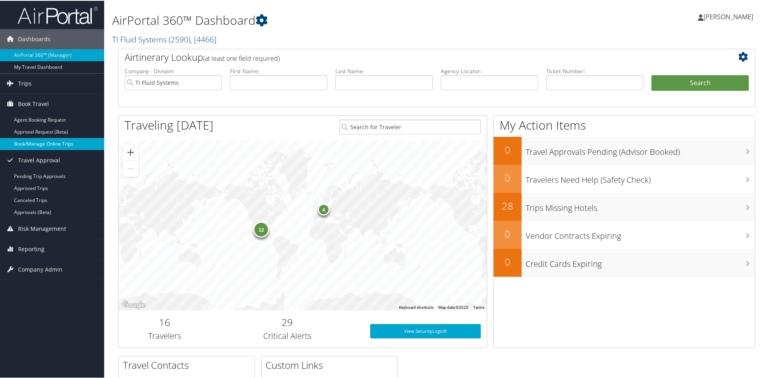  Describe the element at coordinates (594, 70) in the screenshot. I see `label: Ticket Number:` at that location.